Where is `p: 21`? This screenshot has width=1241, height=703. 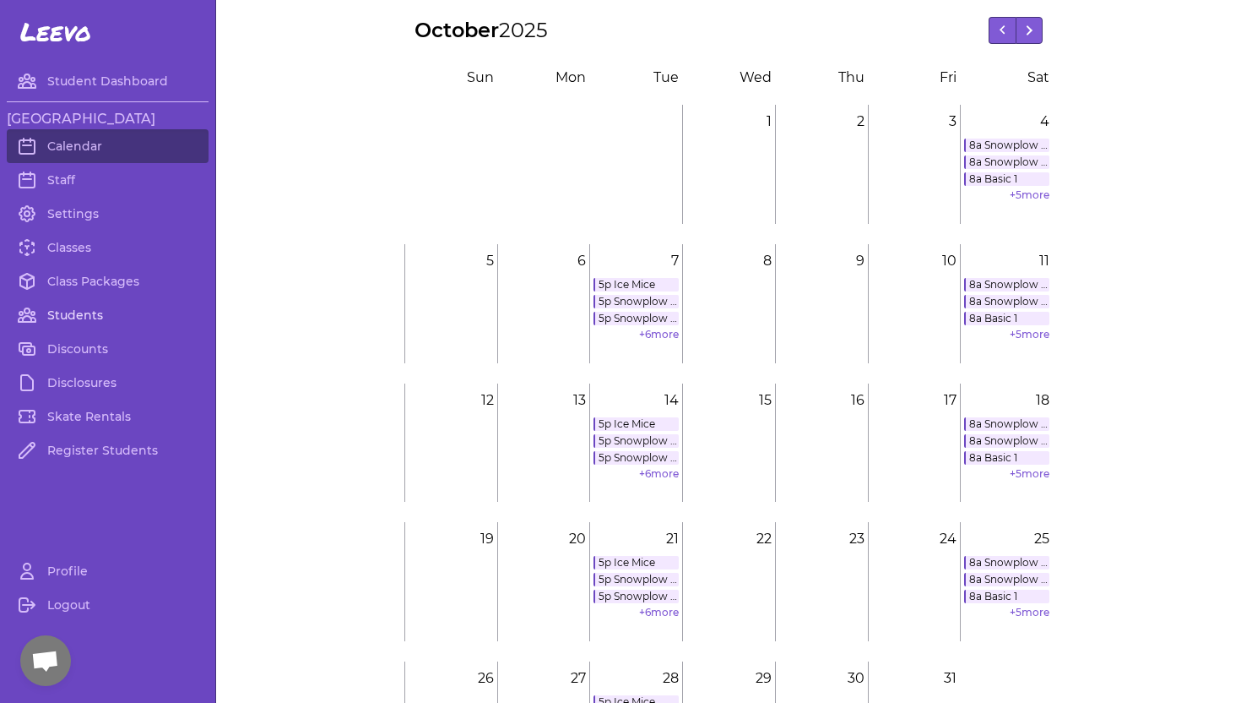 p: 21 is located at coordinates (636, 539).